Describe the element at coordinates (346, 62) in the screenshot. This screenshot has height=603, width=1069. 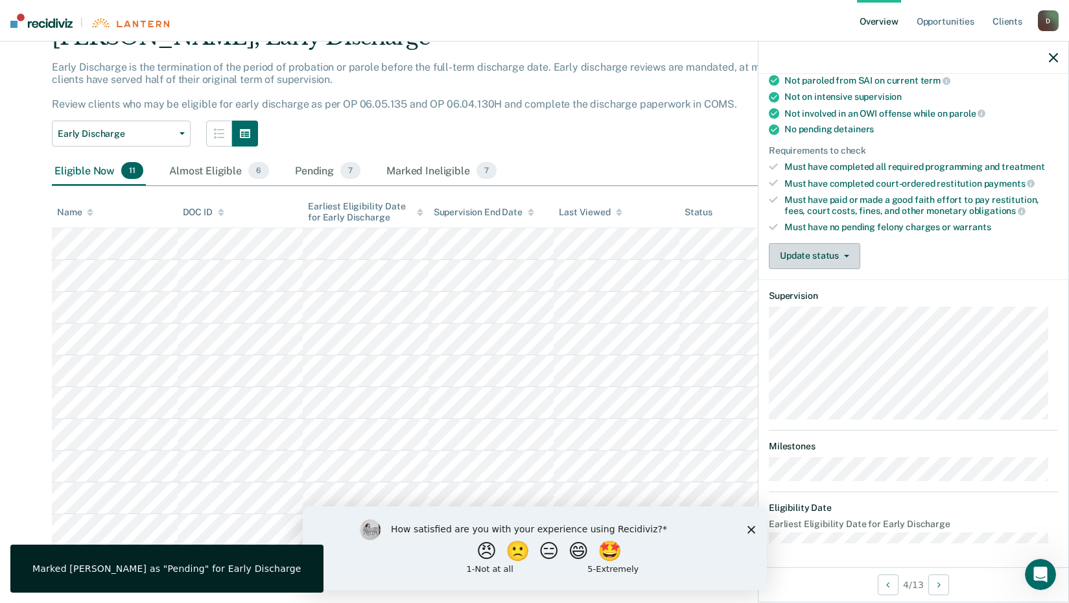
I see `div: 5 - Extremely` at that location.